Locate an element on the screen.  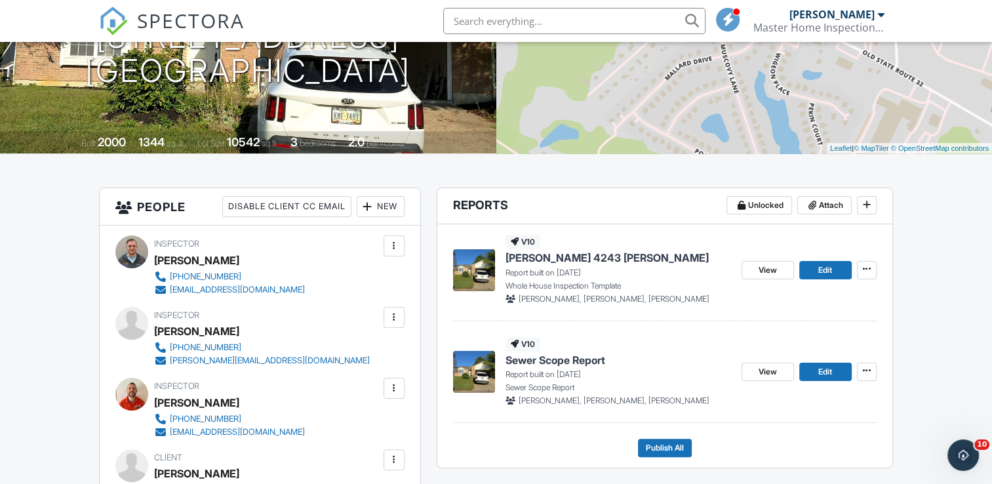
div: 10542 is located at coordinates (243, 142).